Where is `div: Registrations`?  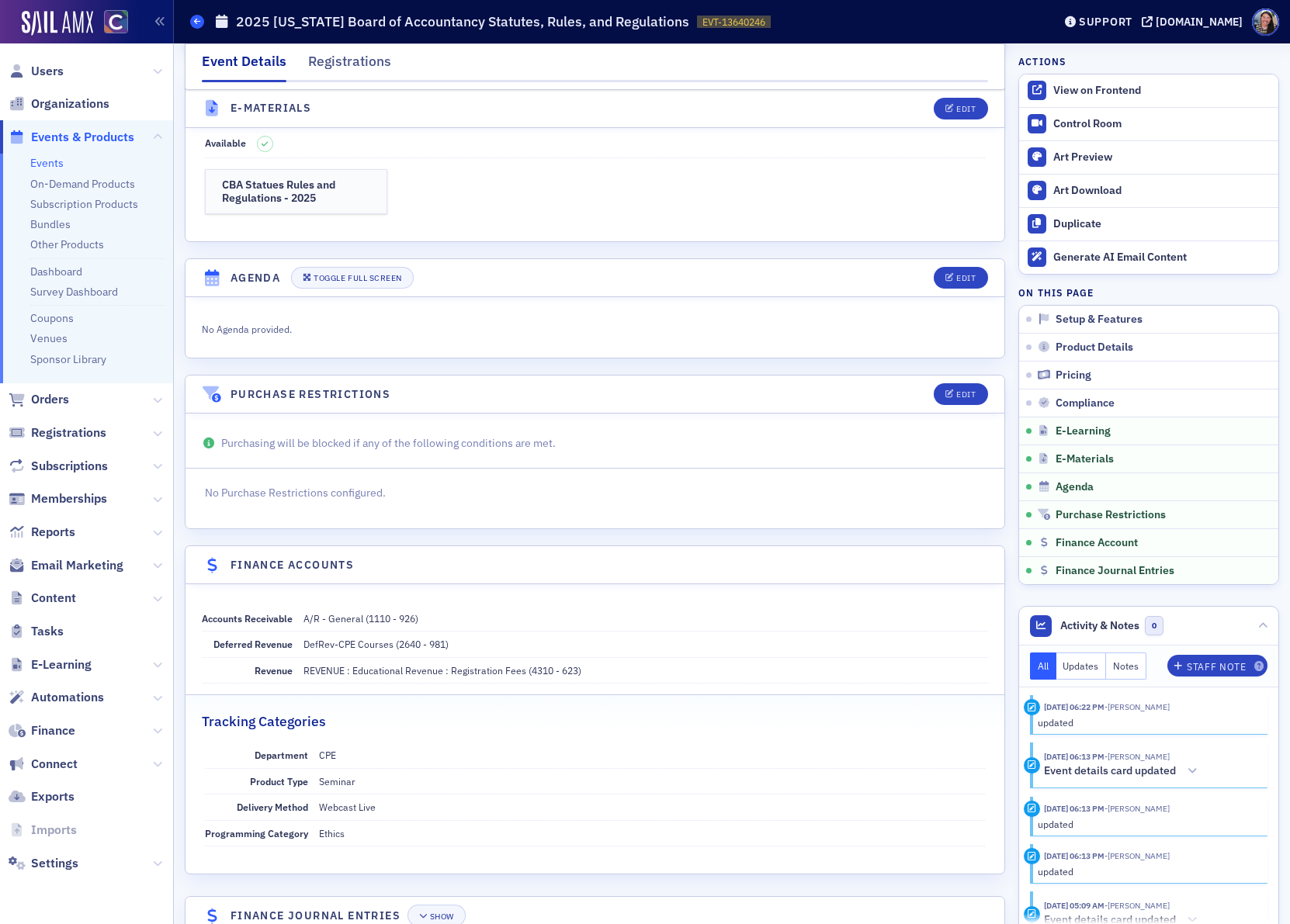
div: Registrations is located at coordinates (349, 65).